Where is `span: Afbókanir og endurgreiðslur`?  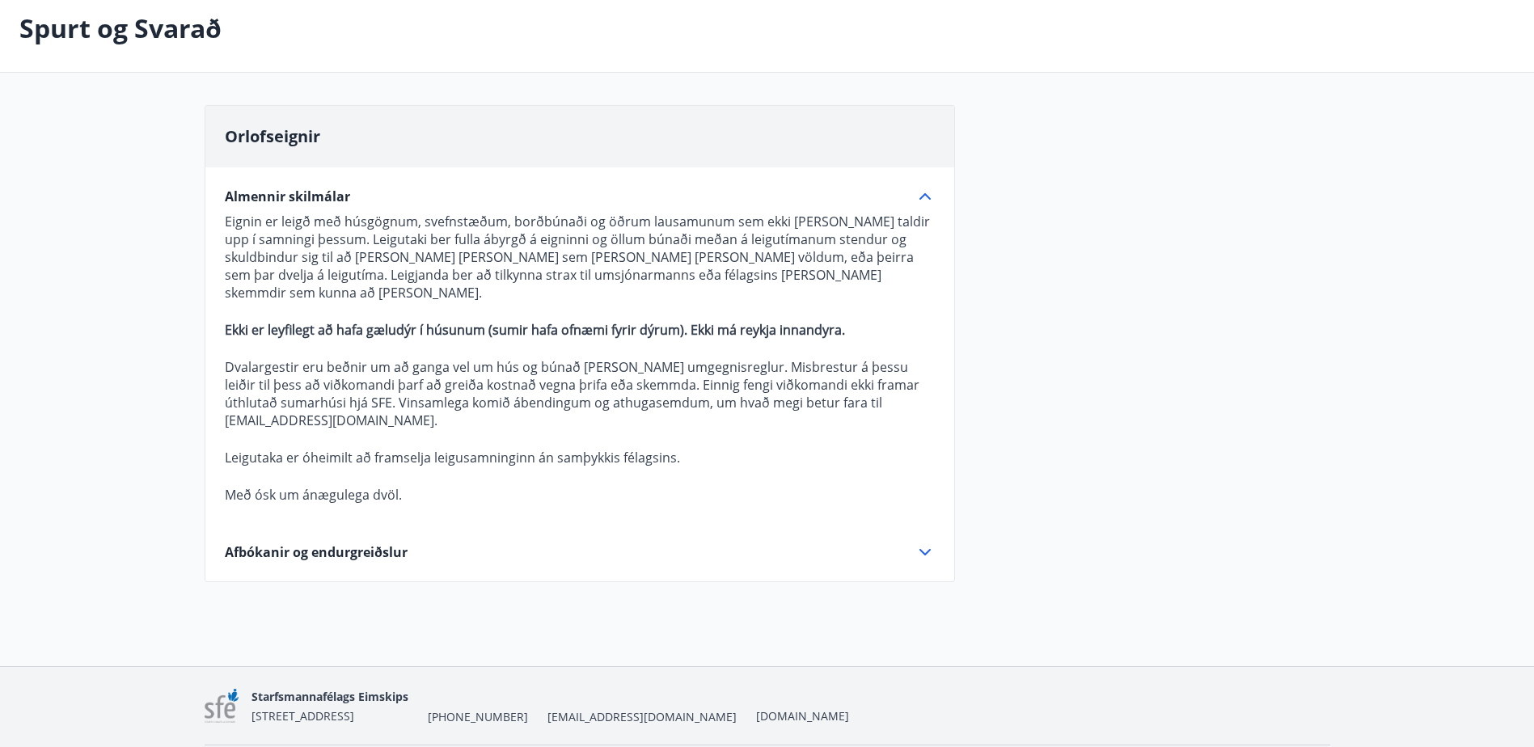
span: Afbókanir og endurgreiðslur is located at coordinates (316, 552).